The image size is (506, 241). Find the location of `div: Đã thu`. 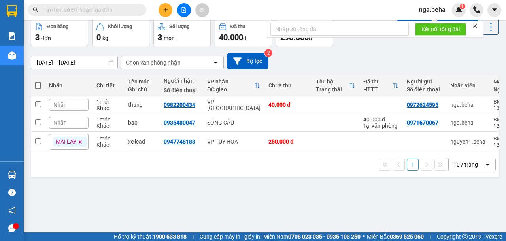

div: Đã thu is located at coordinates (237, 26).